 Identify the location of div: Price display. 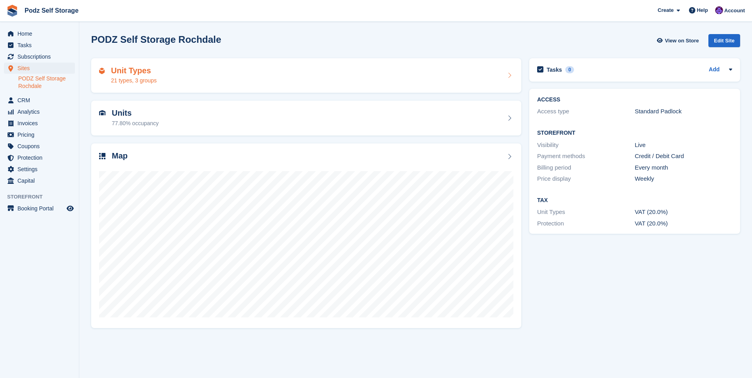
(586, 179).